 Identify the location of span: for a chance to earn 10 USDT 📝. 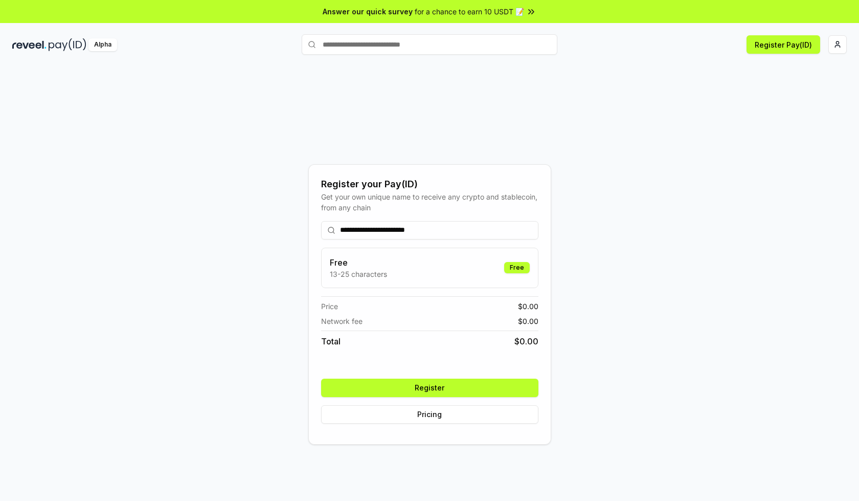
(469, 11).